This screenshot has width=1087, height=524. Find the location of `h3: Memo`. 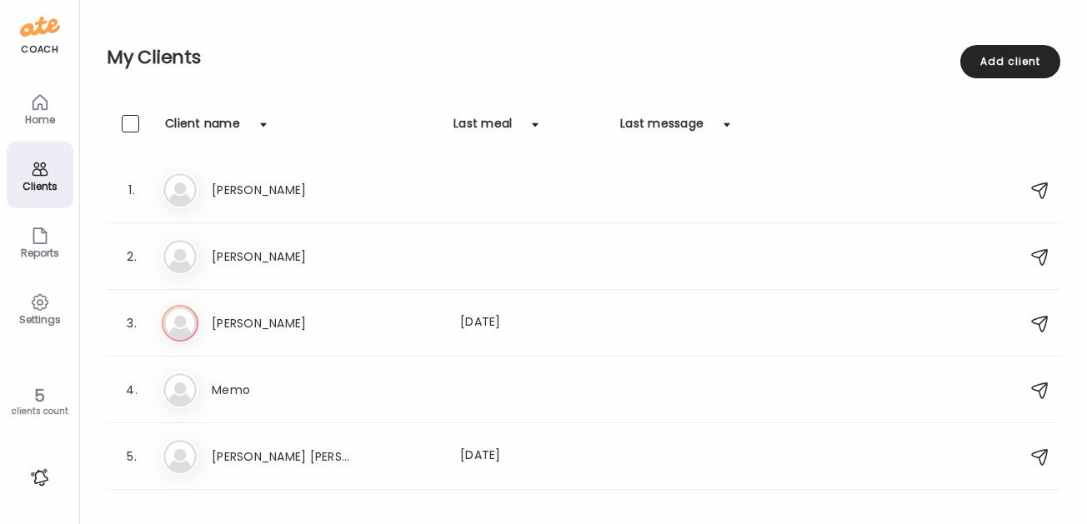

h3: Memo is located at coordinates (285, 390).